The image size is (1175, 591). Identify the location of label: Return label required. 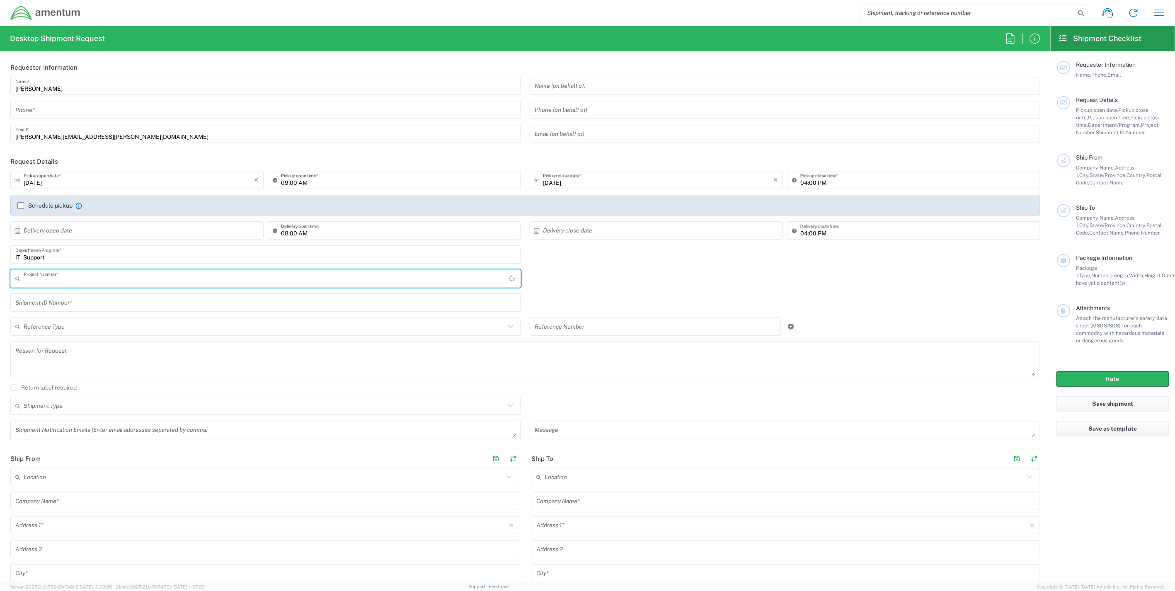
(44, 387).